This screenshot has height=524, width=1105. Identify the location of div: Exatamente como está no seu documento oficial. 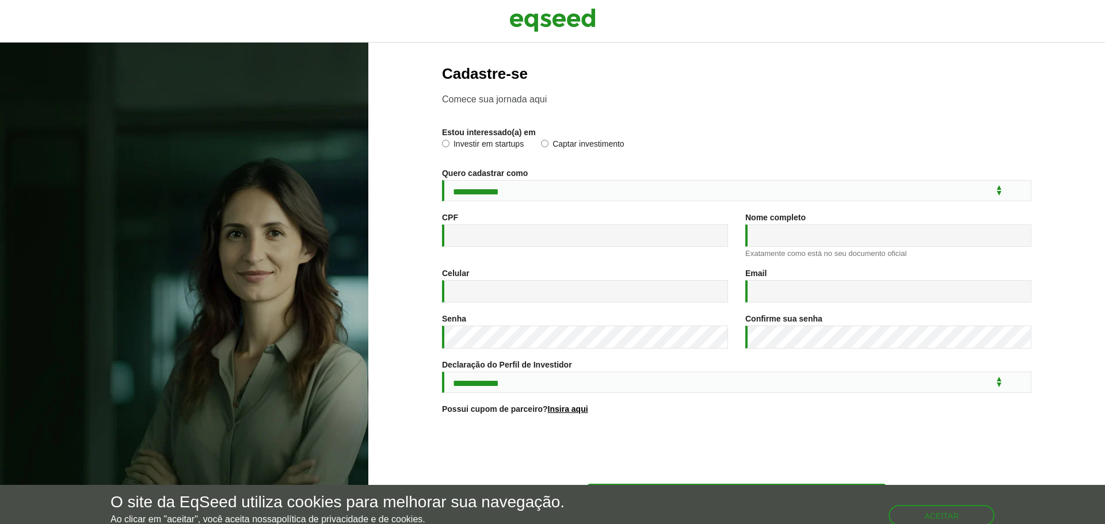
(888, 253).